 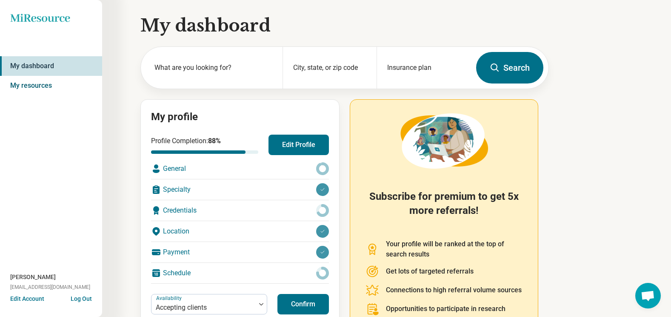 I want to click on h2: Subscribe for premium to get 5x more referrals!, so click(x=444, y=209).